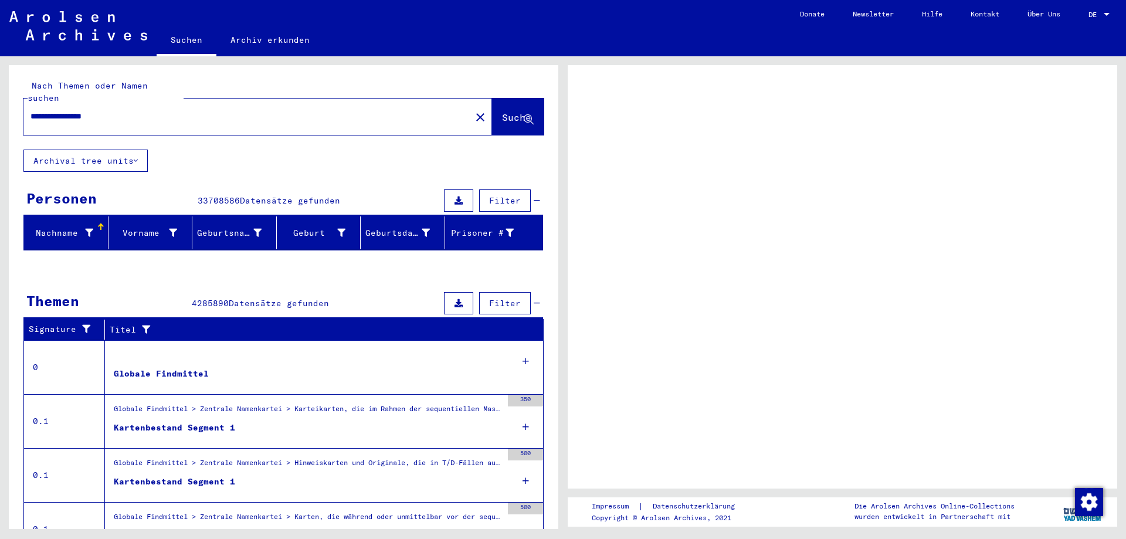 The width and height of the screenshot is (1126, 539). Describe the element at coordinates (62, 198) in the screenshot. I see `div: Personen` at that location.